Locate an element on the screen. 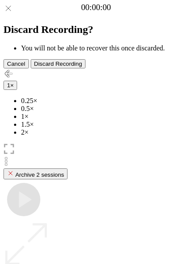 The height and width of the screenshot is (264, 192). button: Cancel is located at coordinates (16, 64).